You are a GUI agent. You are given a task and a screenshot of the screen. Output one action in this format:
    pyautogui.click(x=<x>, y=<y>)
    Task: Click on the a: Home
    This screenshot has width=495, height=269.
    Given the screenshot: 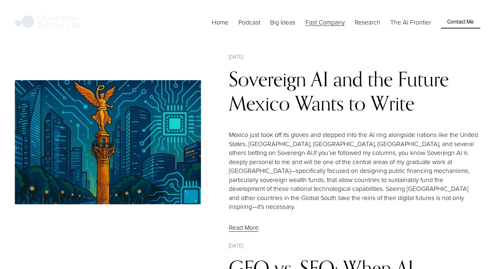 What is the action you would take?
    pyautogui.click(x=220, y=22)
    